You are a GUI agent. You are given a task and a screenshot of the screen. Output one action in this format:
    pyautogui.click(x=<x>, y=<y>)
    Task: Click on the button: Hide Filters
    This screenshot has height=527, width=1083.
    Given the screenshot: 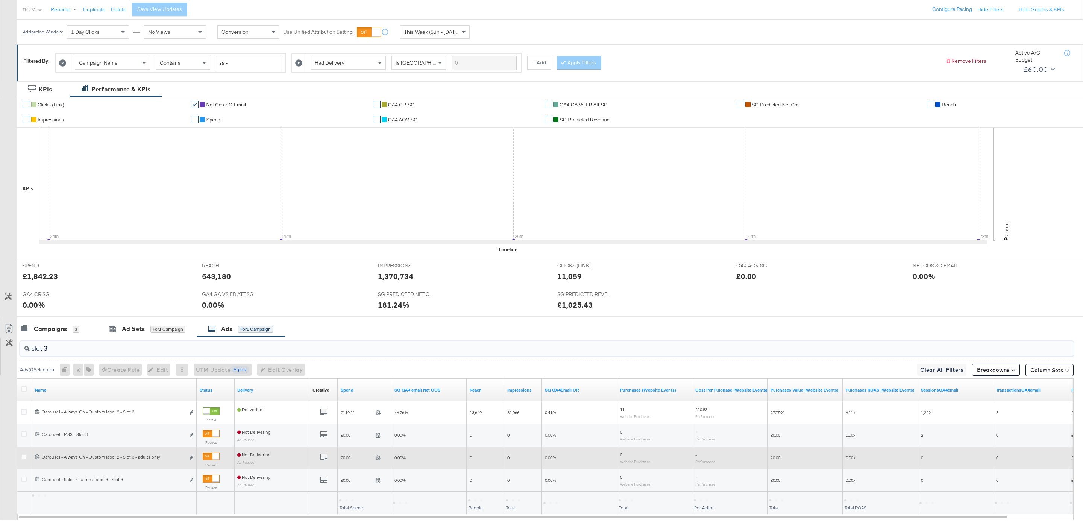 What is the action you would take?
    pyautogui.click(x=990, y=9)
    